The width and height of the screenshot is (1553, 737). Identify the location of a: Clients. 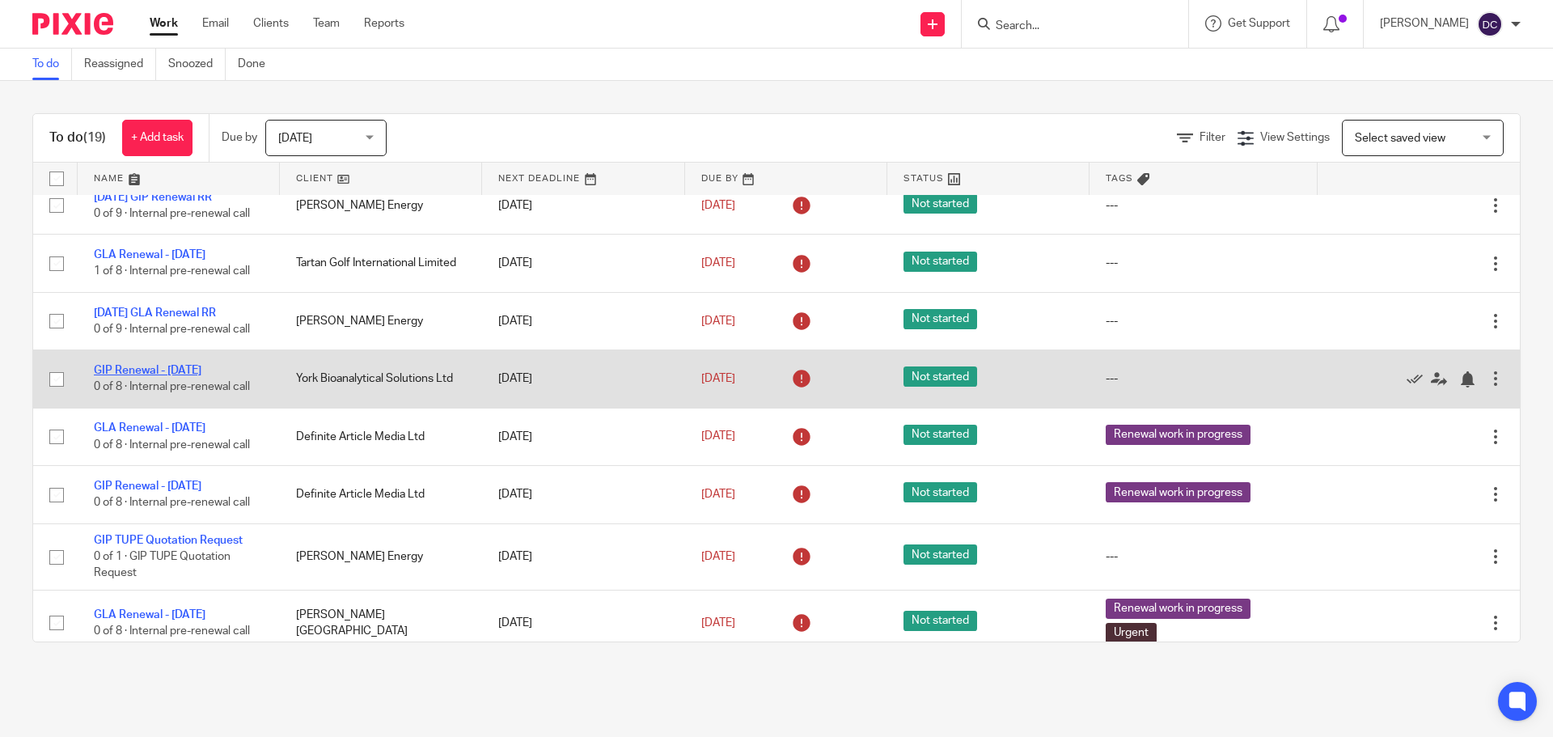
(271, 23).